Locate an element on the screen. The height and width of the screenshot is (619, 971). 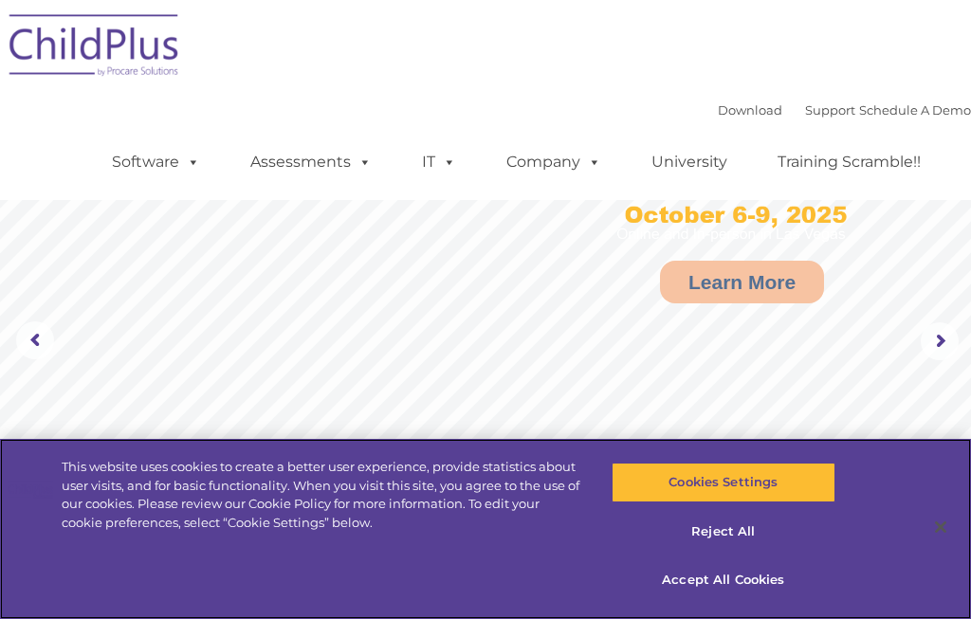
a: Learn More is located at coordinates (742, 282).